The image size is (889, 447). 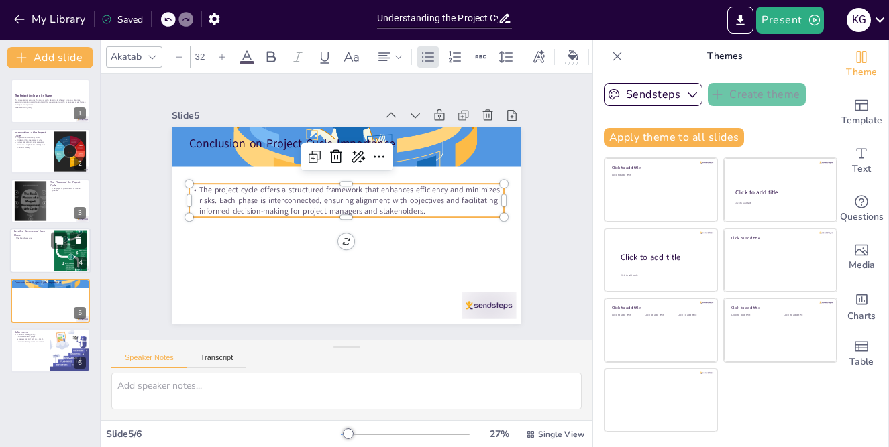 What do you see at coordinates (861, 64) in the screenshot?
I see `div: Change the overall theme` at bounding box center [861, 64].